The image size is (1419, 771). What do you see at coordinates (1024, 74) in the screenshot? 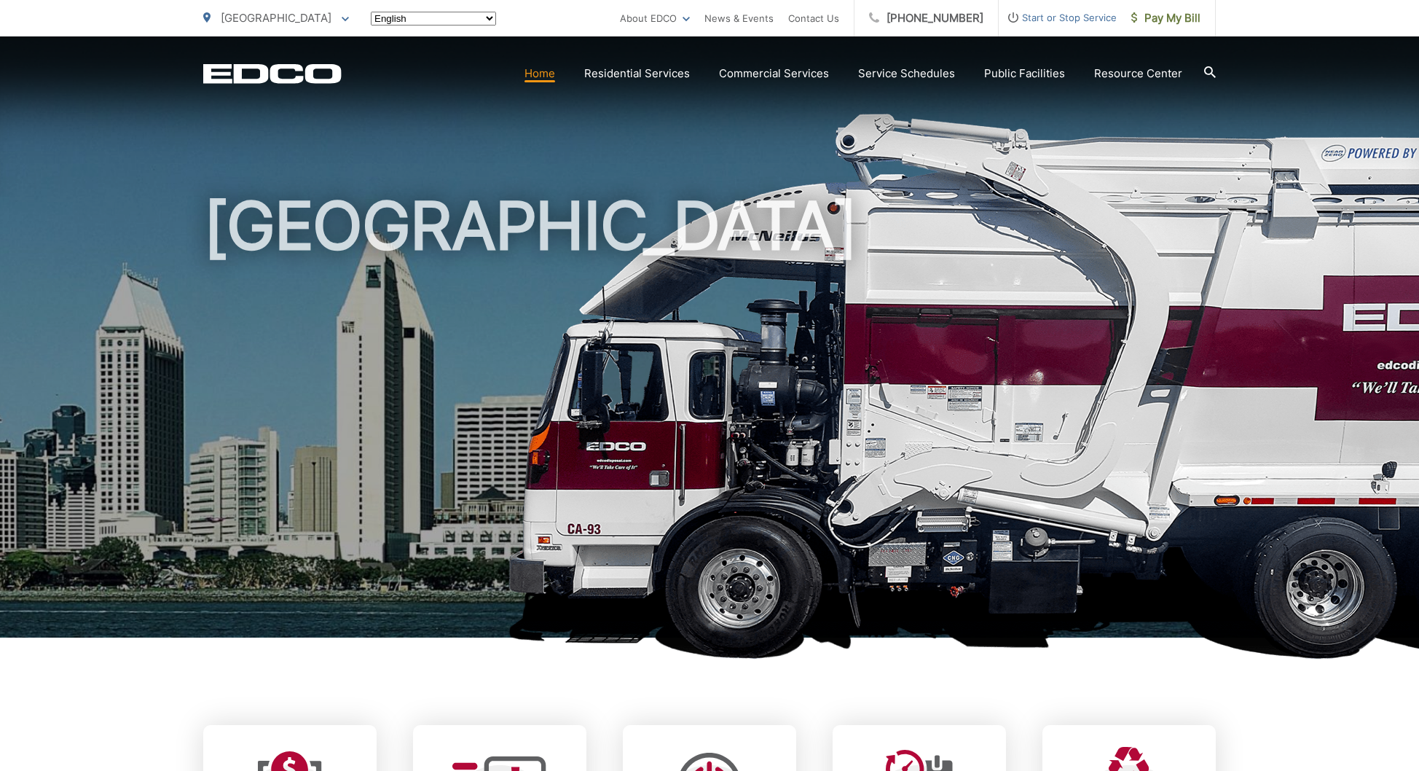
I see `a: Public Facilities` at bounding box center [1024, 74].